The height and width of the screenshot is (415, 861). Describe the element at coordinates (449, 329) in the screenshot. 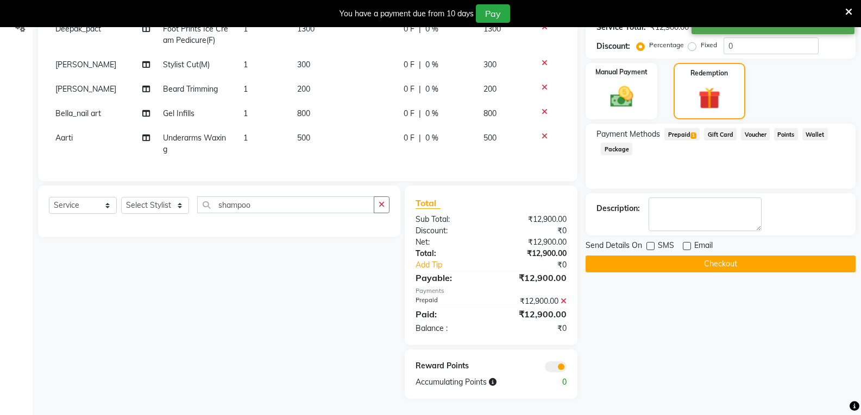

I see `div: Balance :` at that location.